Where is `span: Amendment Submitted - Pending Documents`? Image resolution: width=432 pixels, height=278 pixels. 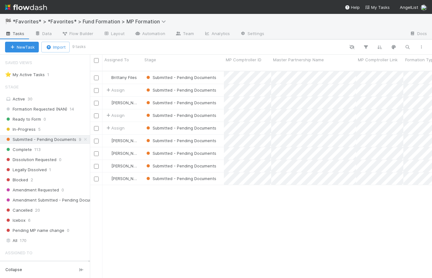 span: Amendment Submitted - Pending Documents is located at coordinates (53, 200).